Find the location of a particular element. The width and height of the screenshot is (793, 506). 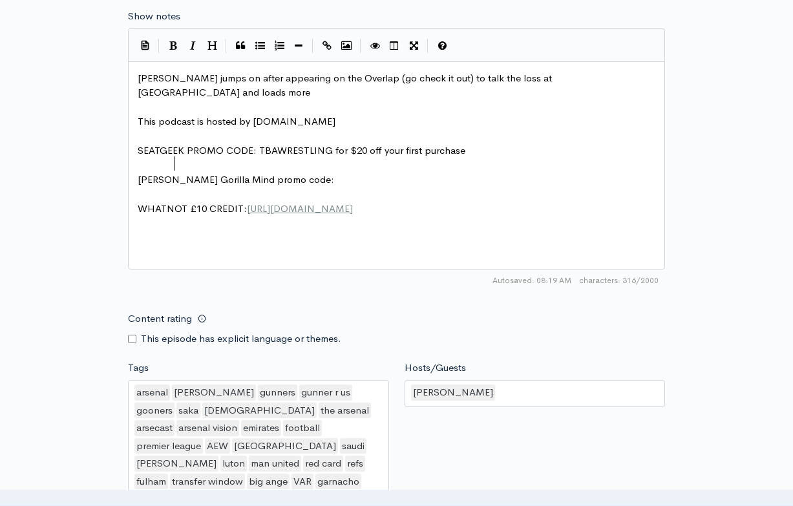

button: Quote is located at coordinates (240, 46).